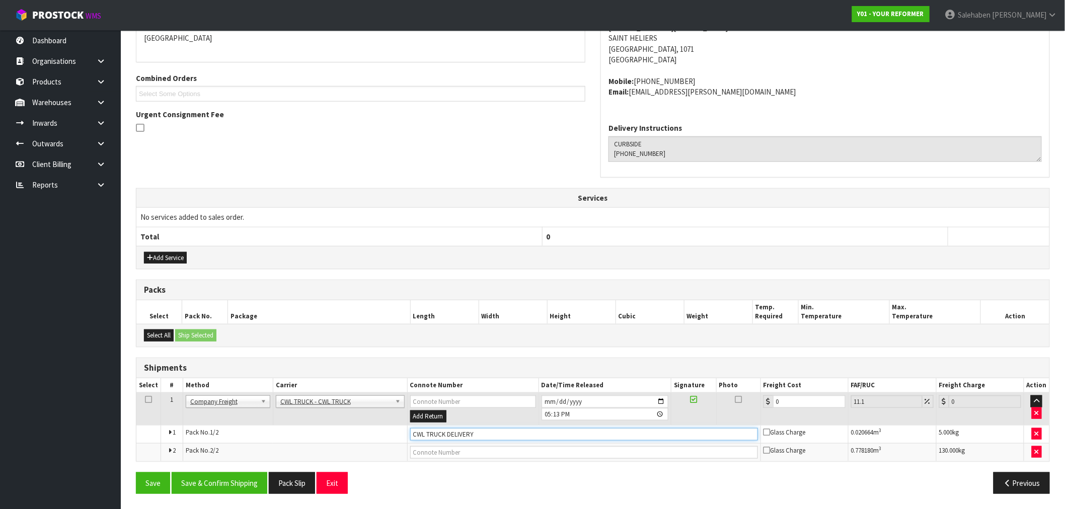  What do you see at coordinates (843, 312) in the screenshot?
I see `th: Min. Temperature` at bounding box center [843, 312].